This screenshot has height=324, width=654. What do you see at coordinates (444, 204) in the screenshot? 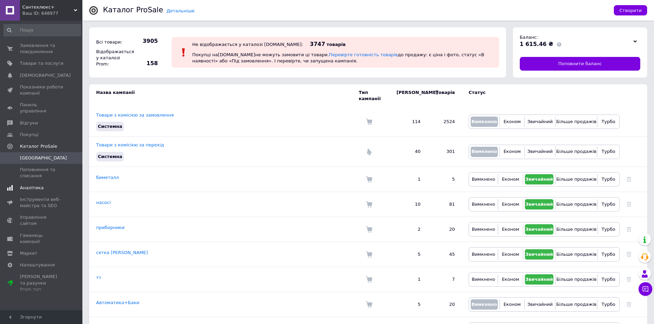
I see `td: 81` at bounding box center [444, 204].